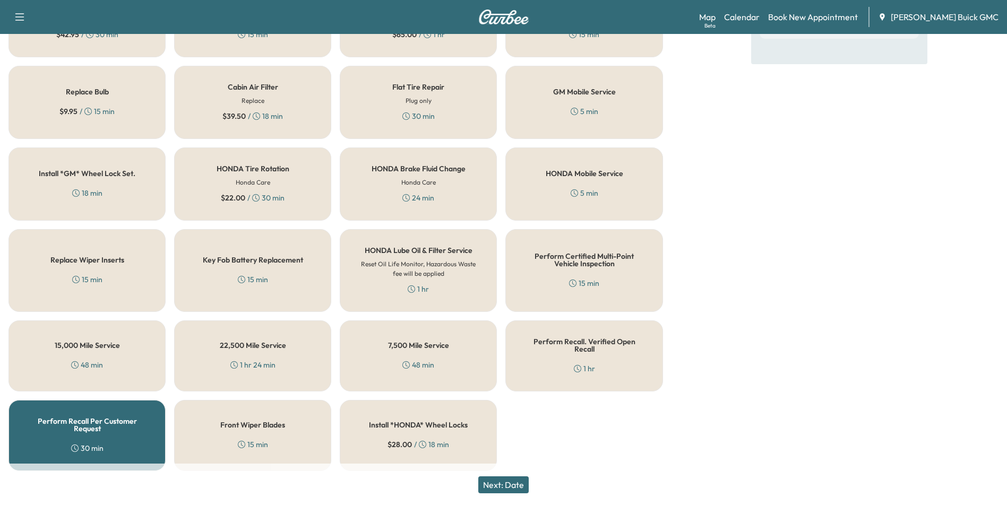 The height and width of the screenshot is (506, 1007). Describe the element at coordinates (418, 345) in the screenshot. I see `h5: 7,500 Mile Service` at that location.